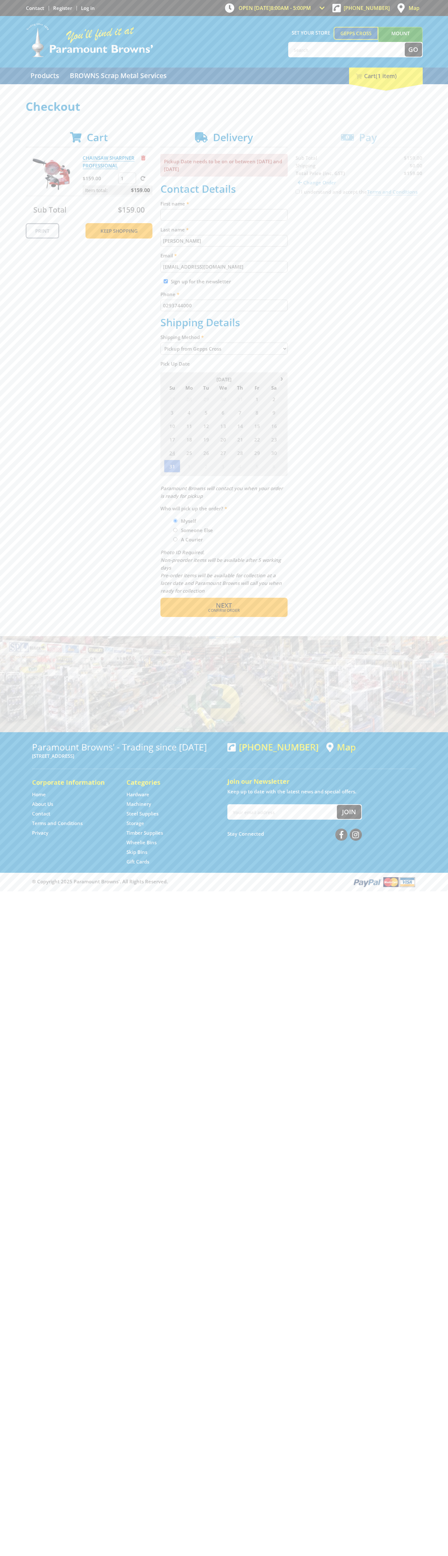 The image size is (448, 1556). Describe the element at coordinates (274, 412) in the screenshot. I see `span: 9` at that location.